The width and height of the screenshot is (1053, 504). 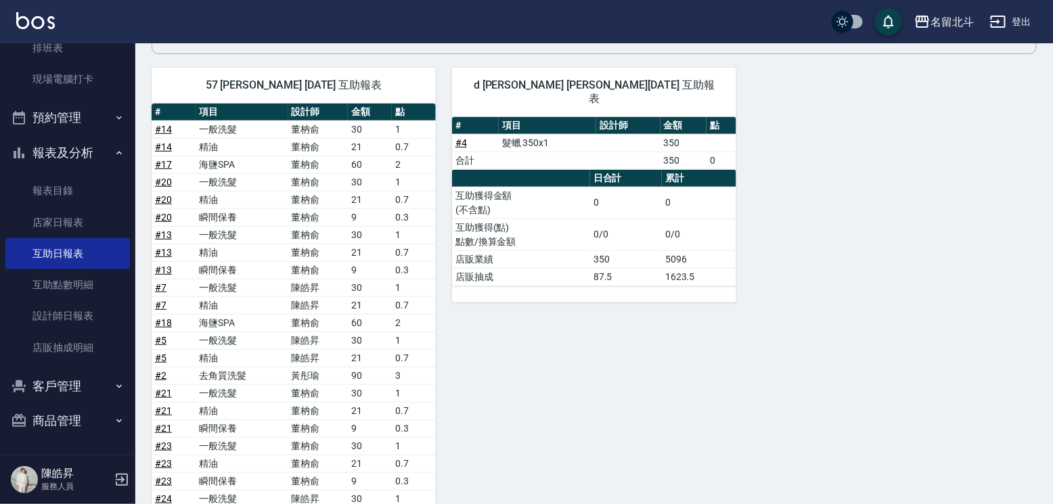 I want to click on button: 客戶管理, so click(x=68, y=387).